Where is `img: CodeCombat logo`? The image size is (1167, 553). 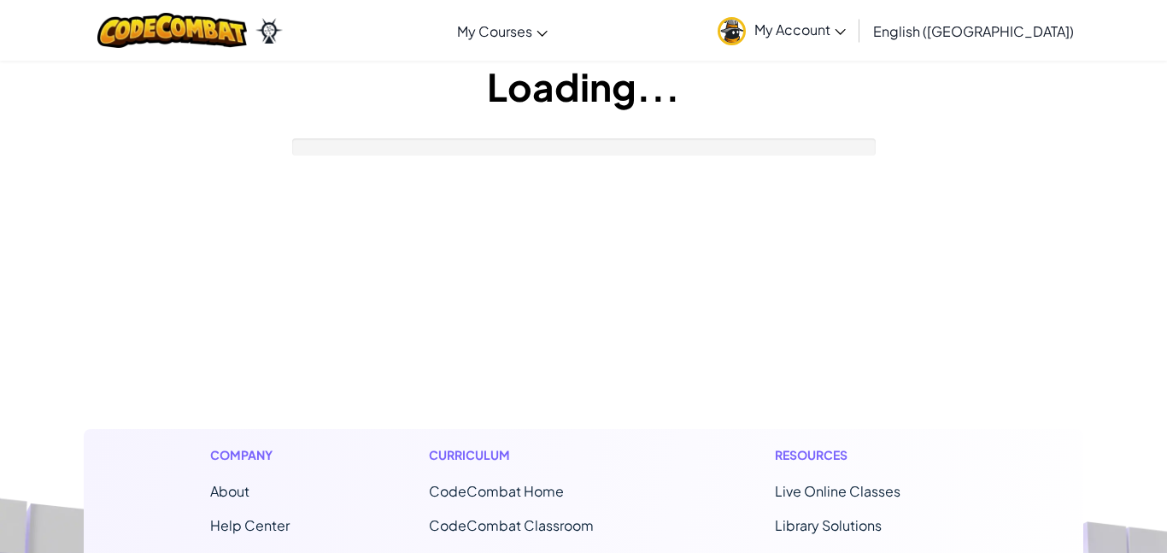 img: CodeCombat logo is located at coordinates (172, 30).